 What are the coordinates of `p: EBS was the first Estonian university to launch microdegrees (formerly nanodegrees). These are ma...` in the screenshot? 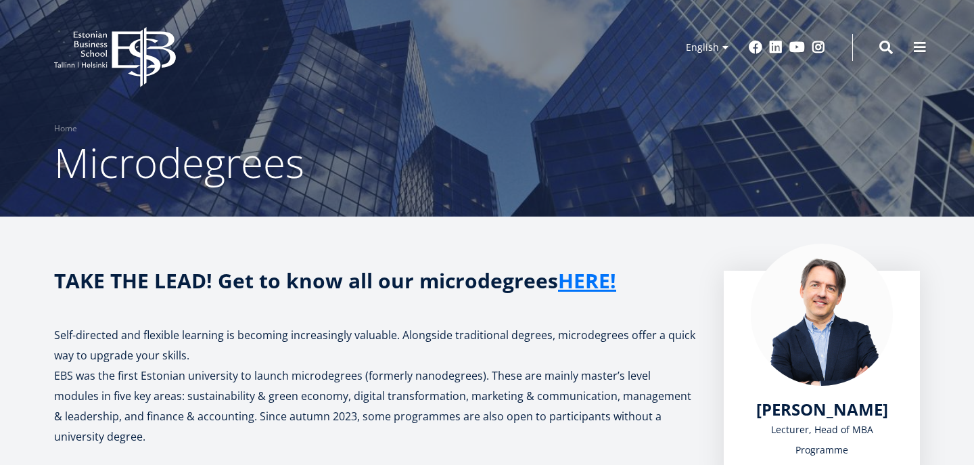 It's located at (375, 406).